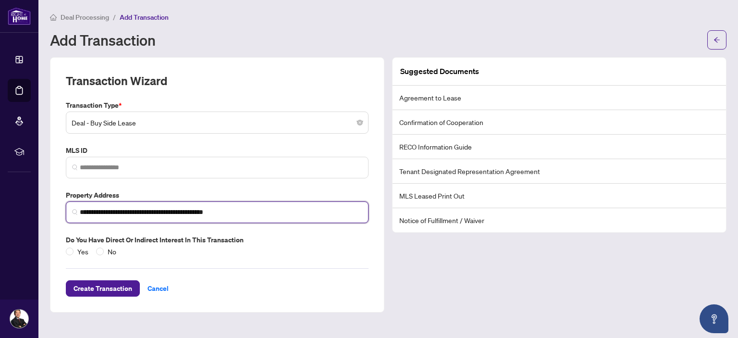  Describe the element at coordinates (144, 17) in the screenshot. I see `span: Add Transaction` at that location.